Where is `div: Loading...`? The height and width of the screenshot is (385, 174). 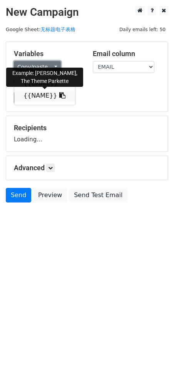
div: Loading... is located at coordinates (87, 134).